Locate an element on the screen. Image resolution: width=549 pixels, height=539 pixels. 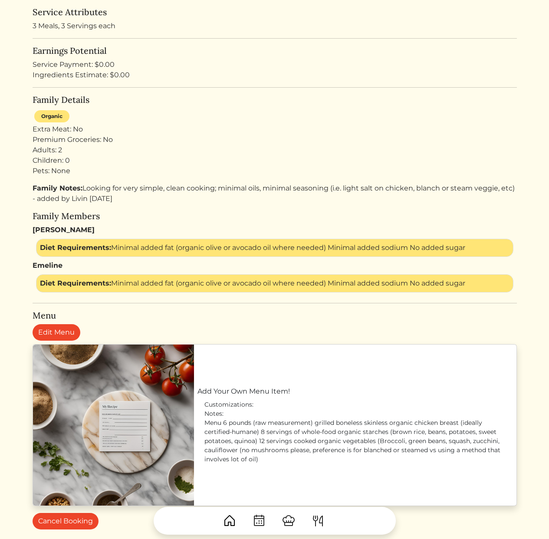
h5: Service Attributes is located at coordinates (275, 12).